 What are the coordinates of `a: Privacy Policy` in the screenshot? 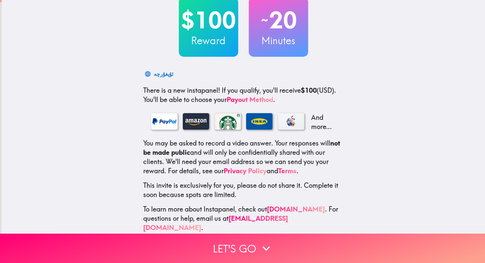 It's located at (245, 171).